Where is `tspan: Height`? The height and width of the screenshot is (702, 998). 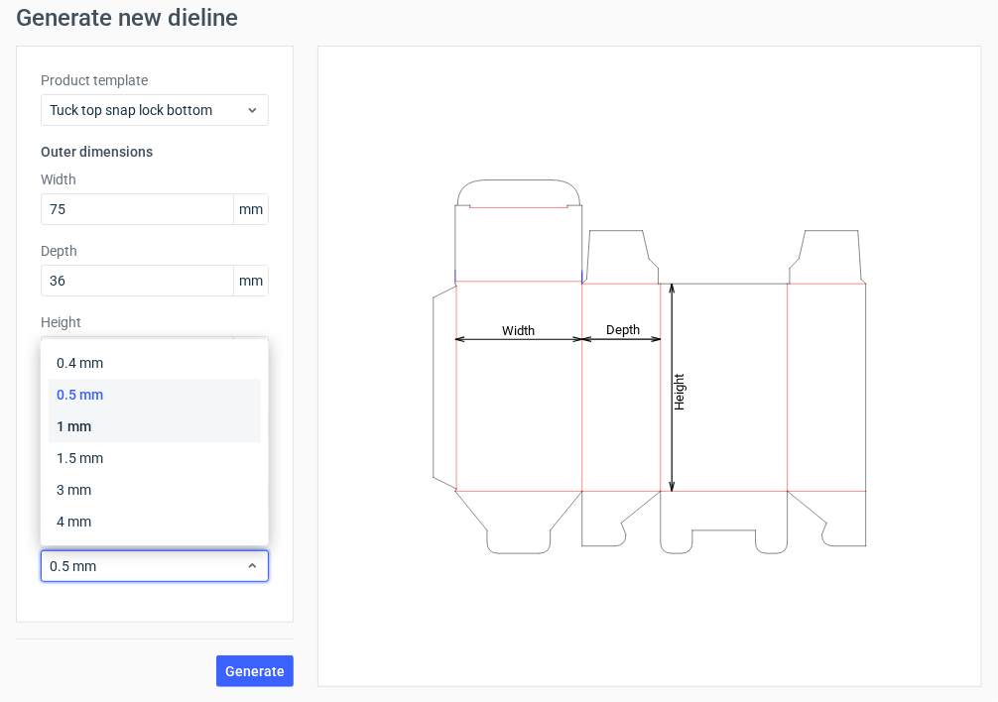
tspan: Height is located at coordinates (678, 391).